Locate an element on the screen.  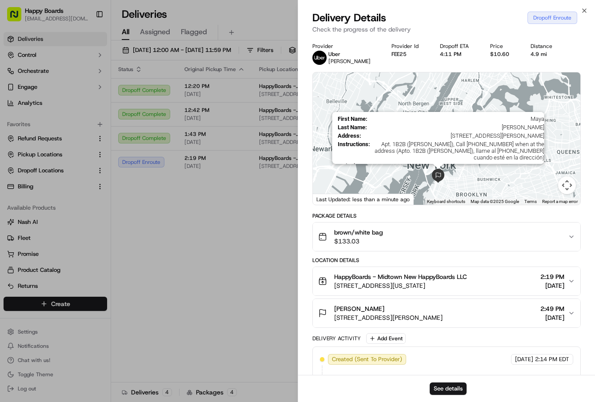
div: Last Updated: less than a minute ago is located at coordinates (363, 199).